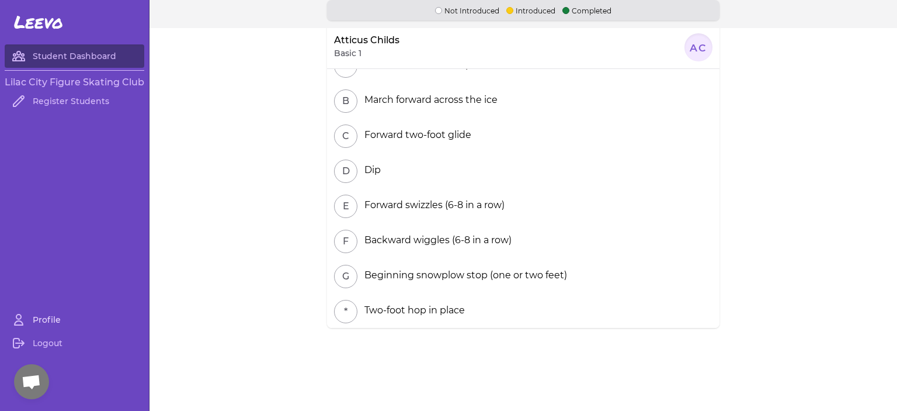  What do you see at coordinates (347, 53) in the screenshot?
I see `p: Basic 1` at bounding box center [347, 53].